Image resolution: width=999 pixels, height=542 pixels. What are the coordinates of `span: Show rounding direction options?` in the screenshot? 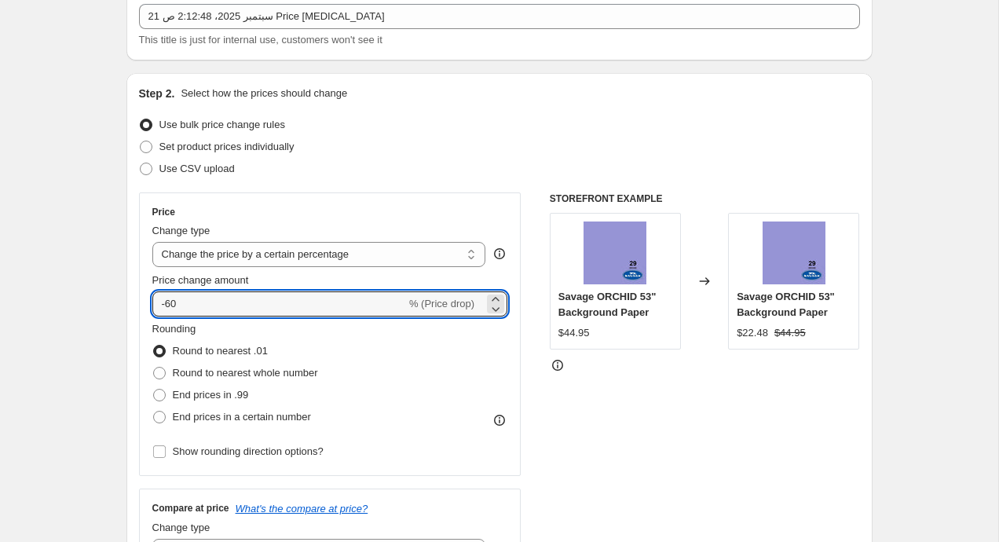 It's located at (248, 451).